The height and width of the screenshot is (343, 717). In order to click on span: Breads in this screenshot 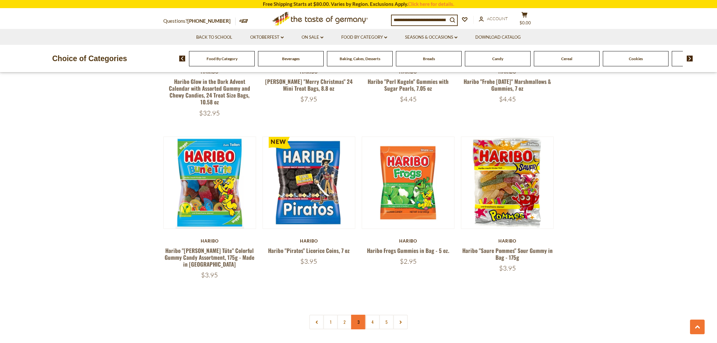, I will do `click(429, 59)`.